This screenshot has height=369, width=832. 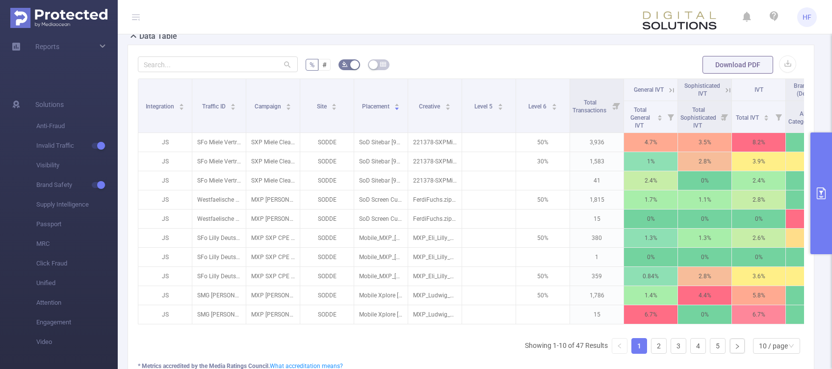 I want to click on p: 1.3%, so click(x=705, y=238).